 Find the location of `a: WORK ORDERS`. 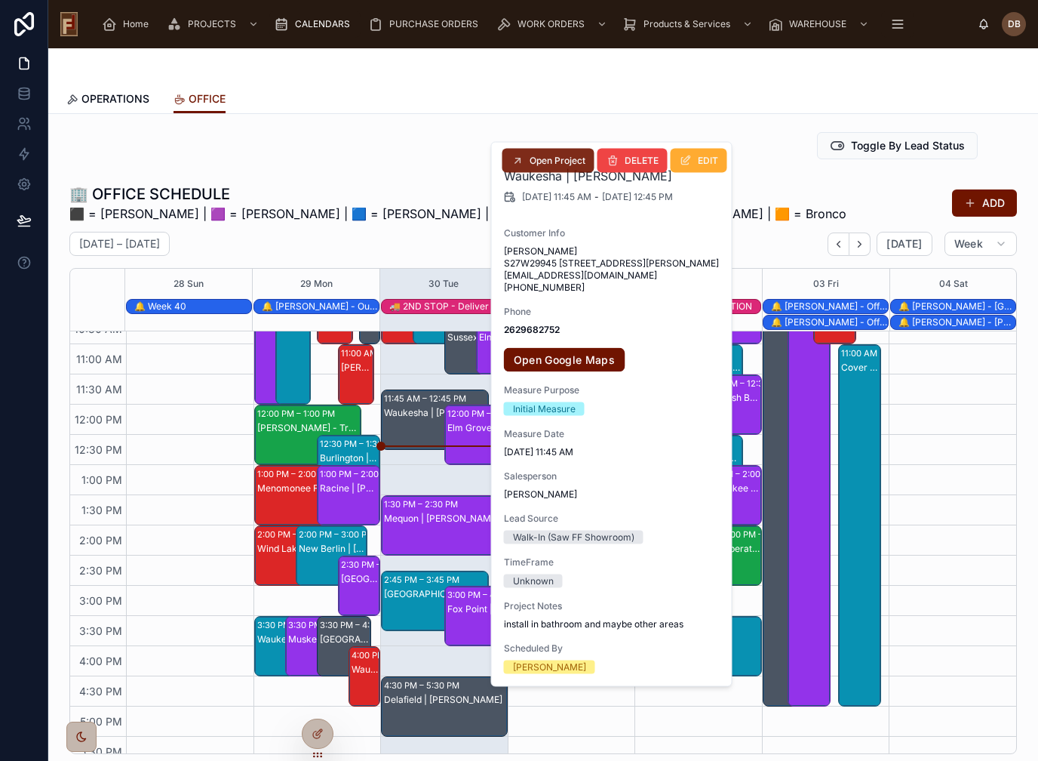

a: WORK ORDERS is located at coordinates (553, 24).